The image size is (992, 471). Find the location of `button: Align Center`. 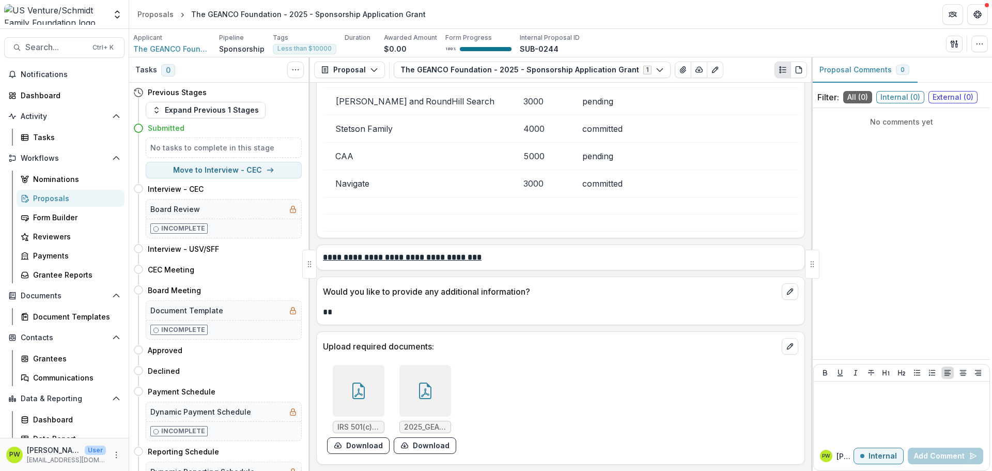

button: Align Center is located at coordinates (963, 373).